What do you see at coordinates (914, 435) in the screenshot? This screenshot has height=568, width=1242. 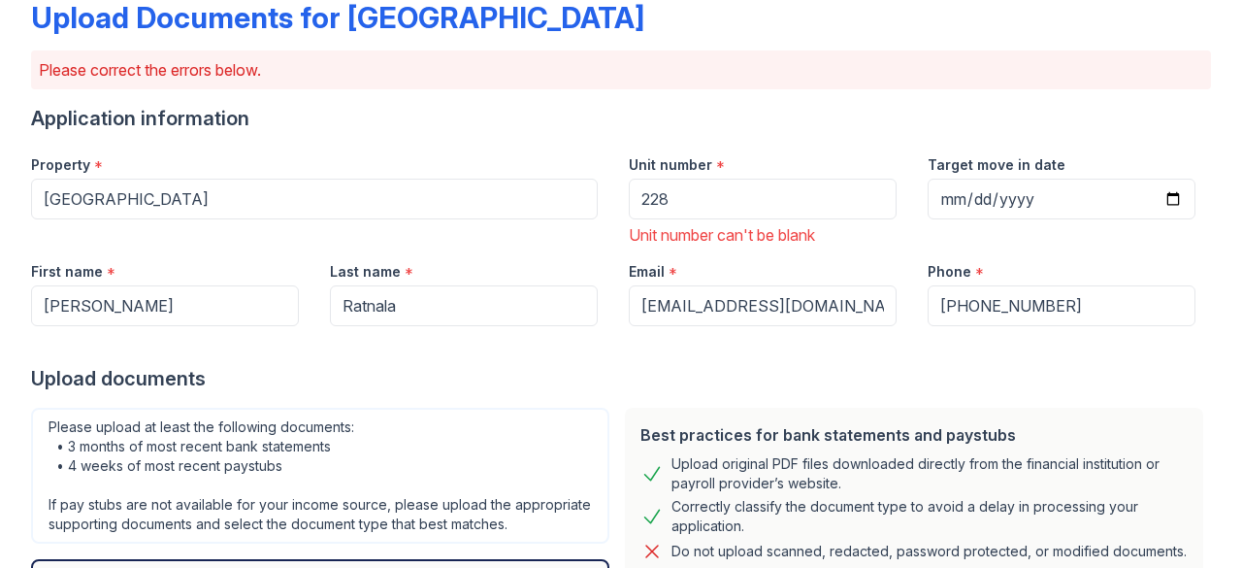 I see `div: Best practices for bank statements and paystubs` at bounding box center [914, 435].